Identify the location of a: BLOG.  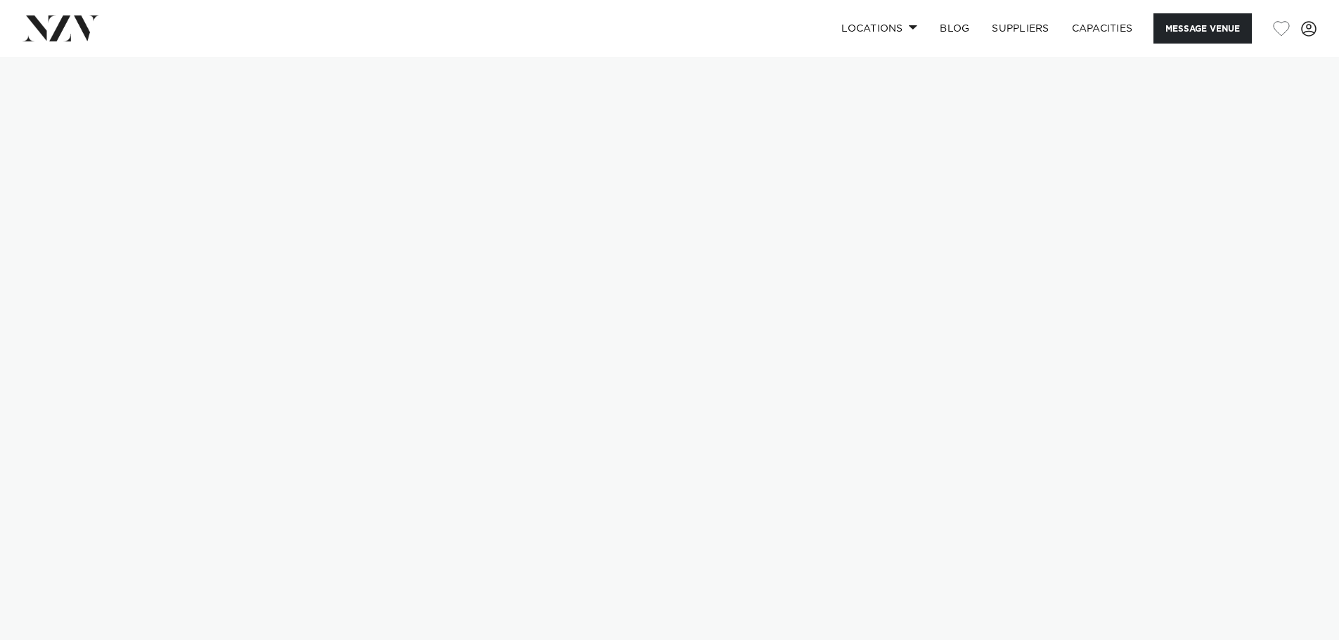
(955, 28).